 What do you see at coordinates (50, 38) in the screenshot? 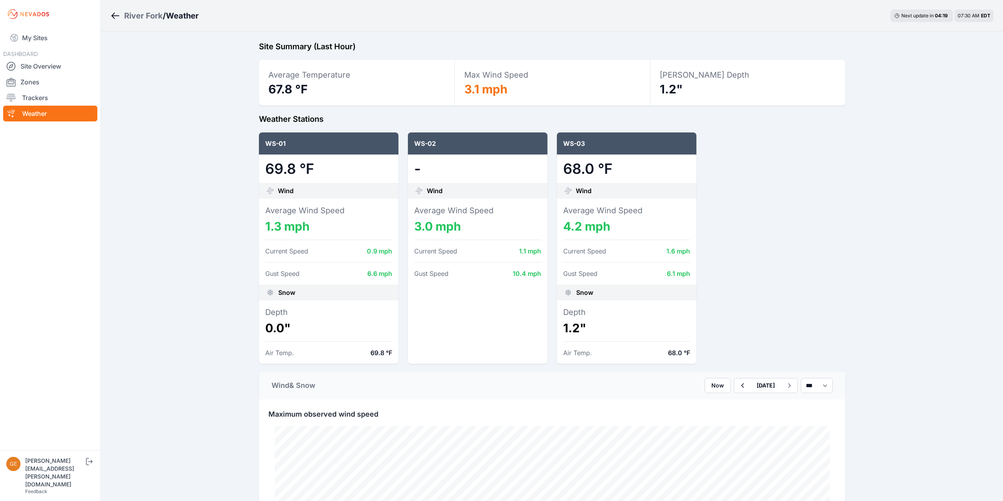
I see `a: My Sites` at bounding box center [50, 38].